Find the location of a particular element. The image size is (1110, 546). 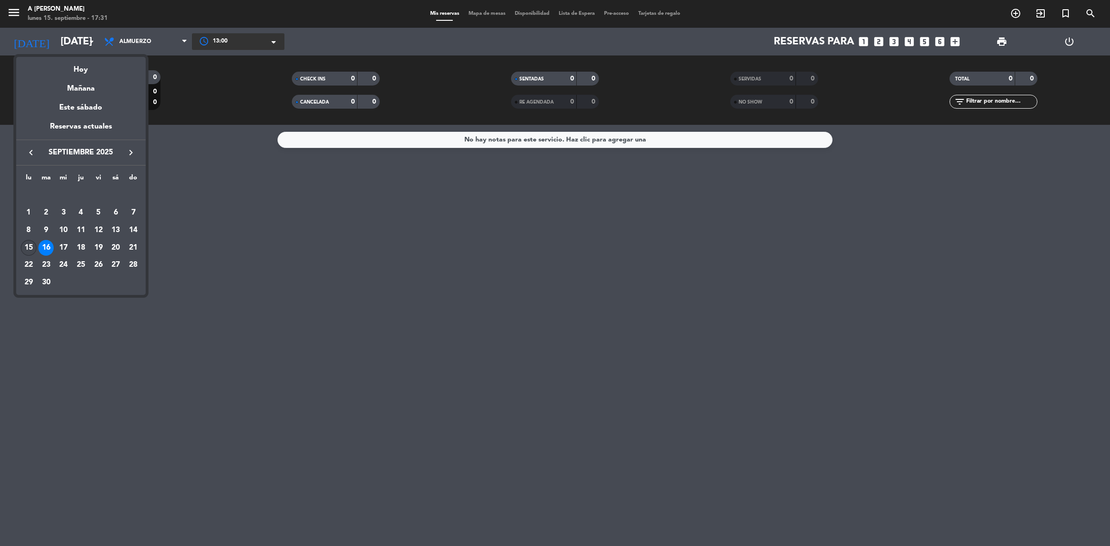

td: 1 de septiembre de 2025 is located at coordinates (29, 213).